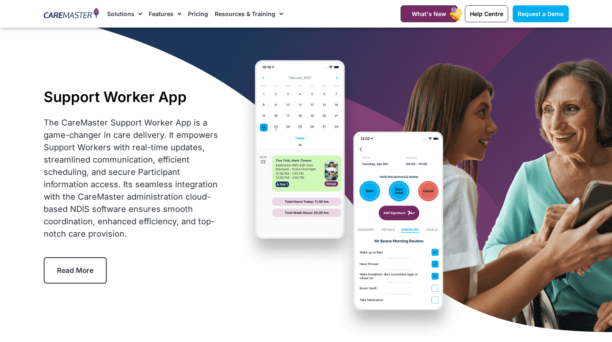  Describe the element at coordinates (540, 14) in the screenshot. I see `span: Request a Demo` at that location.